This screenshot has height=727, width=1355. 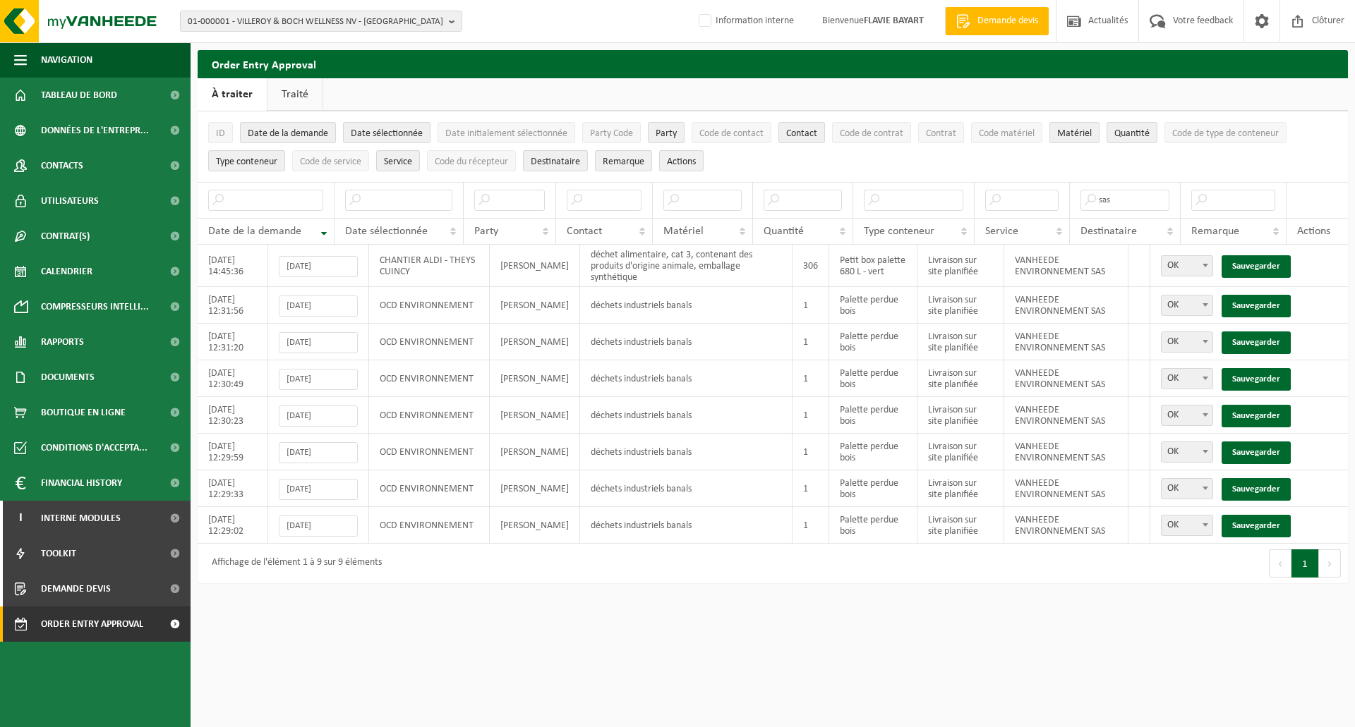 What do you see at coordinates (220, 133) in the screenshot?
I see `button: IDID: Activate to sort` at bounding box center [220, 133].